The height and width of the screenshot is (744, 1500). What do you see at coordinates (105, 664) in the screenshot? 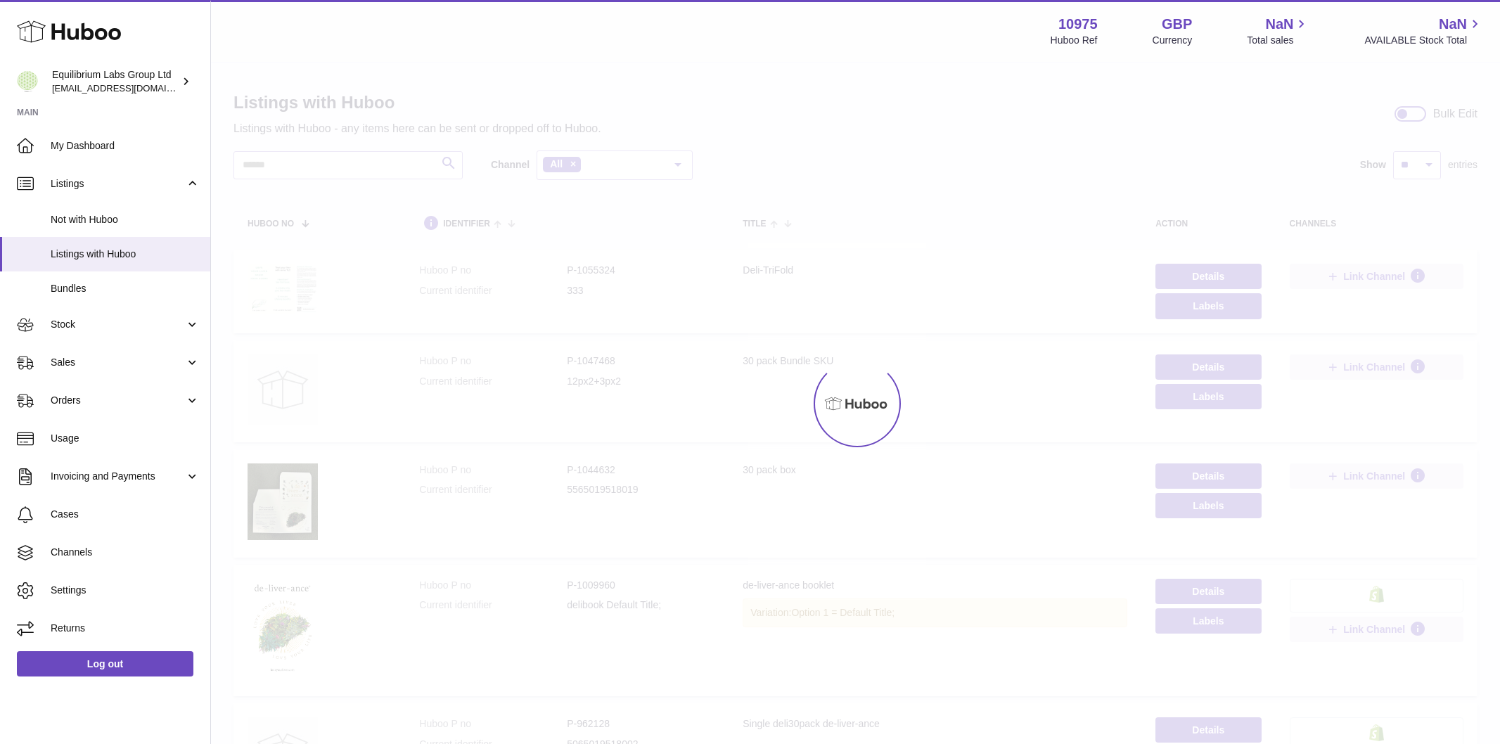
I see `a: Log out` at bounding box center [105, 664].